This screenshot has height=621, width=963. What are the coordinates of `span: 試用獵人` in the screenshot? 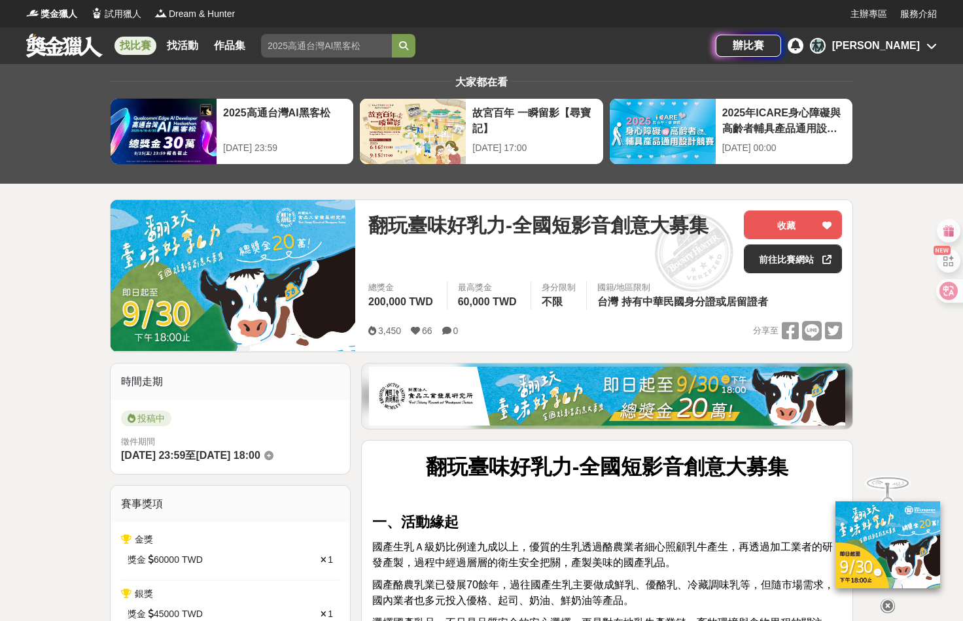 It's located at (123, 14).